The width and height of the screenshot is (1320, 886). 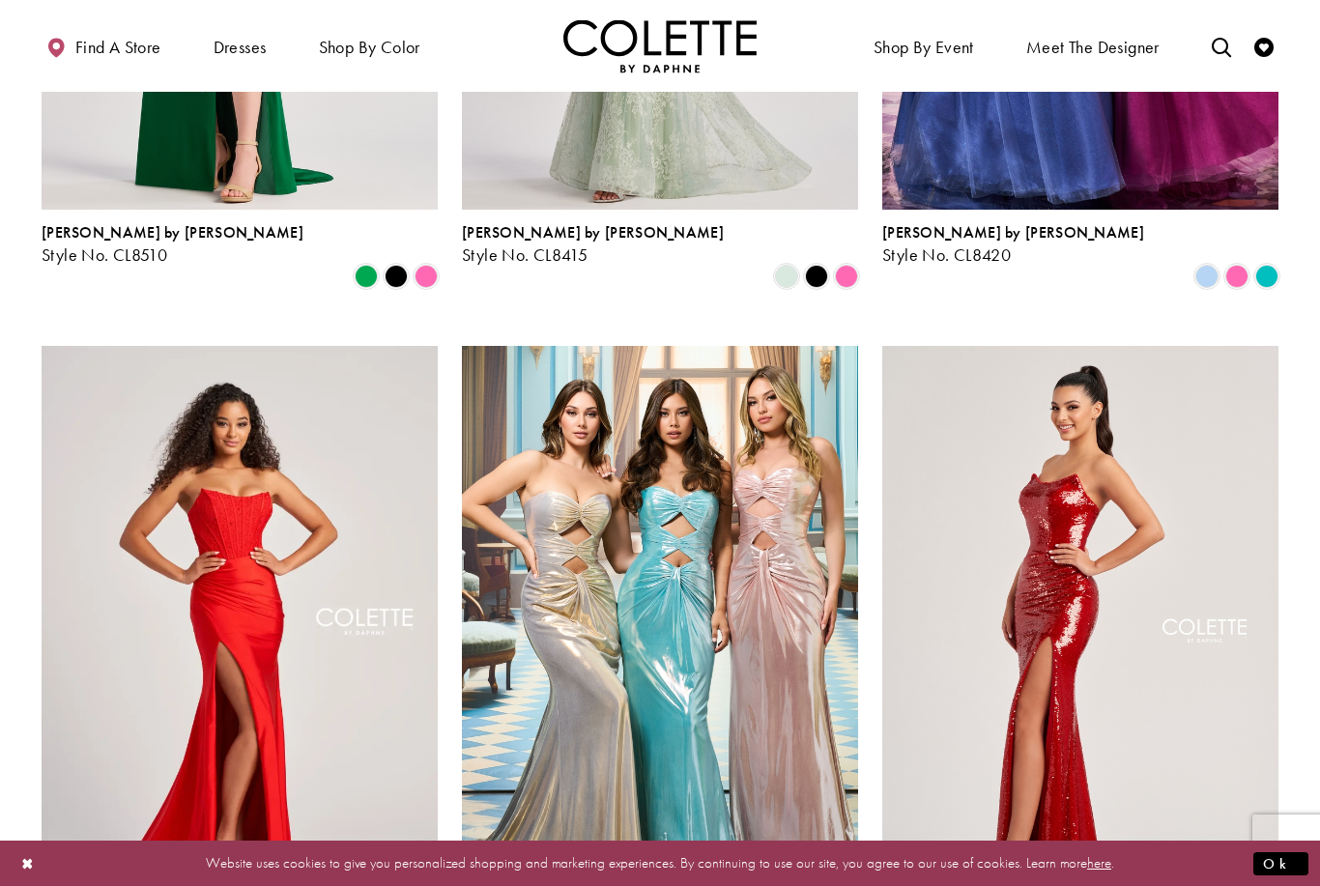 I want to click on span: Style No. CL8415, so click(x=525, y=254).